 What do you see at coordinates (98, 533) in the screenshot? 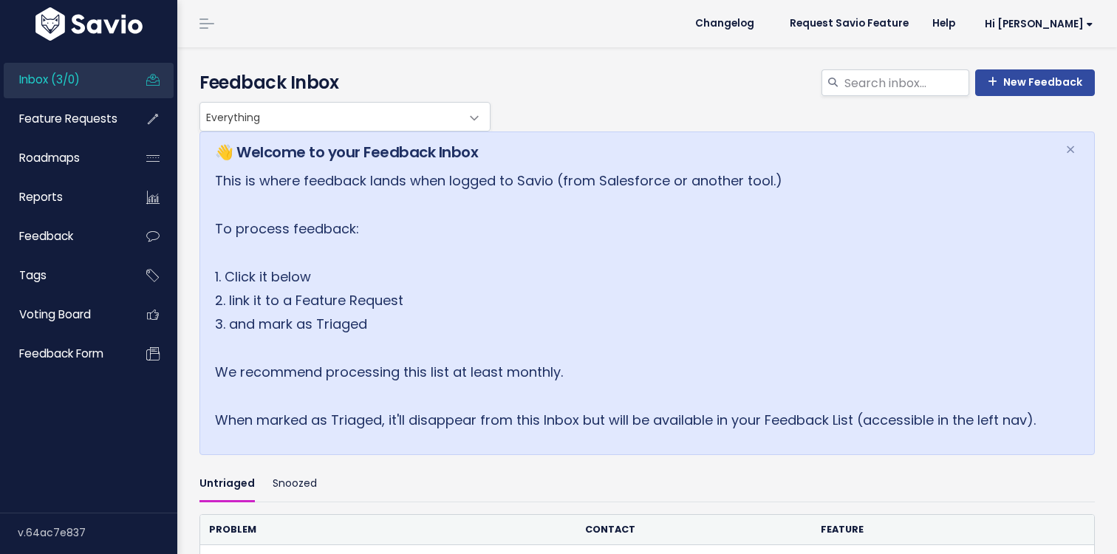
I see `div: v.64ac7e837` at bounding box center [98, 533].